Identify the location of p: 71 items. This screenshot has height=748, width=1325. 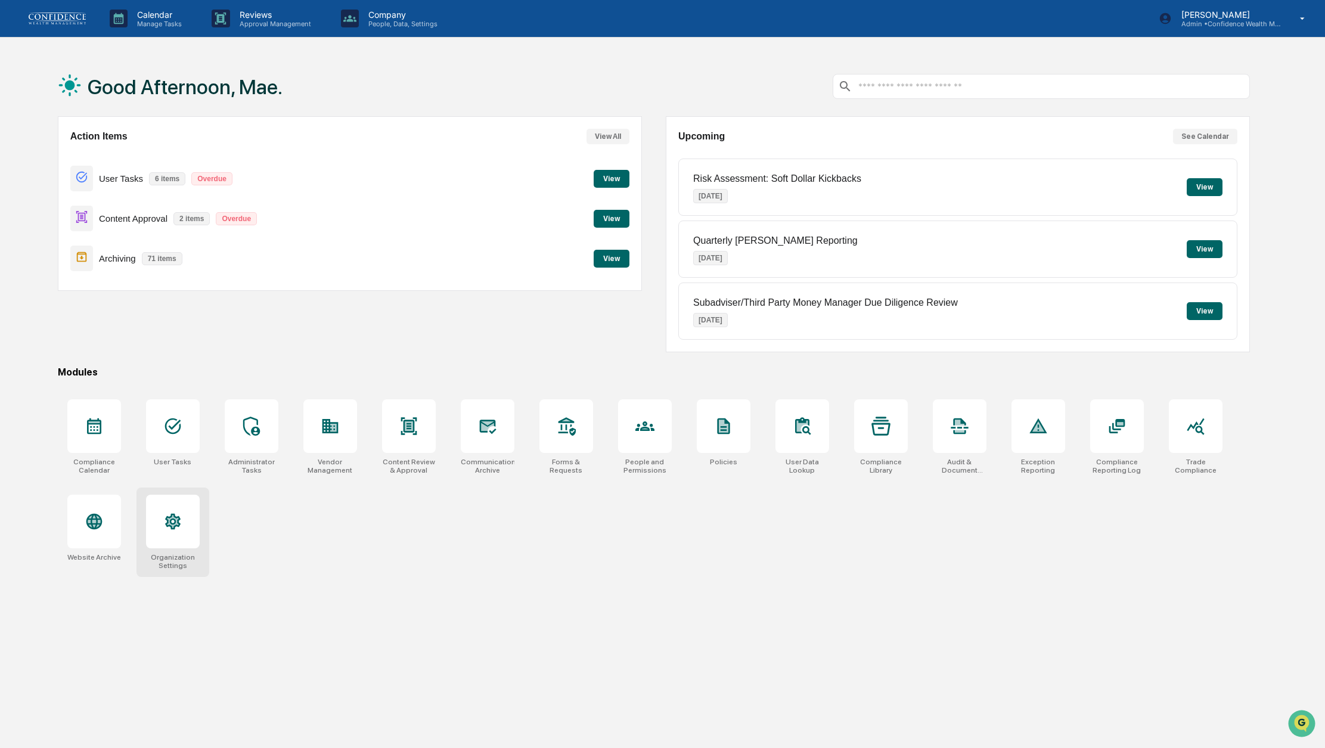
(162, 259).